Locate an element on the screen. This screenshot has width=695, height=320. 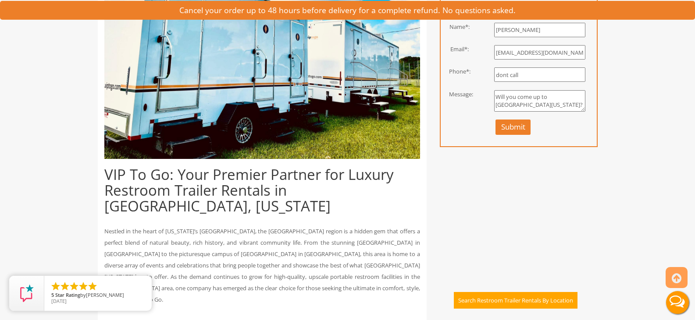
a: Search Restroom Trailer Rentals By Location is located at coordinates (508, 301).